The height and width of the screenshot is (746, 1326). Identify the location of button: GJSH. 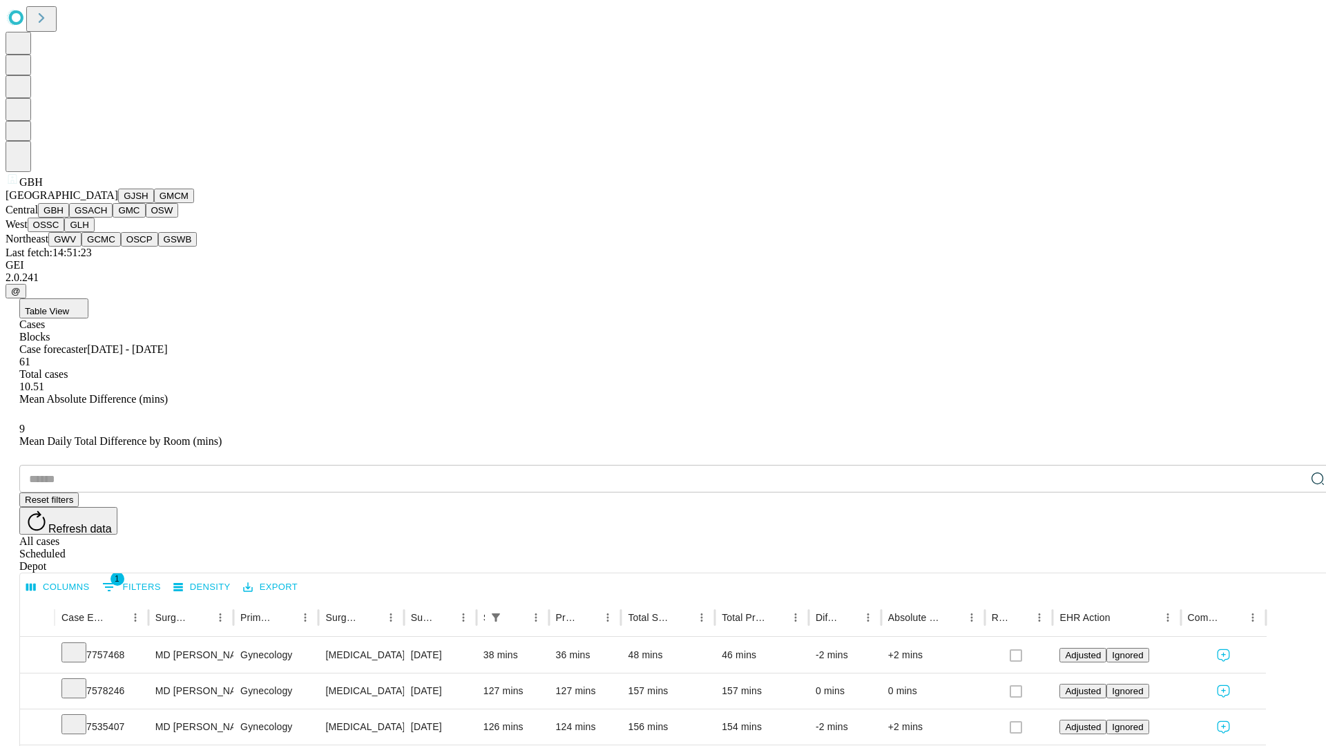
(136, 195).